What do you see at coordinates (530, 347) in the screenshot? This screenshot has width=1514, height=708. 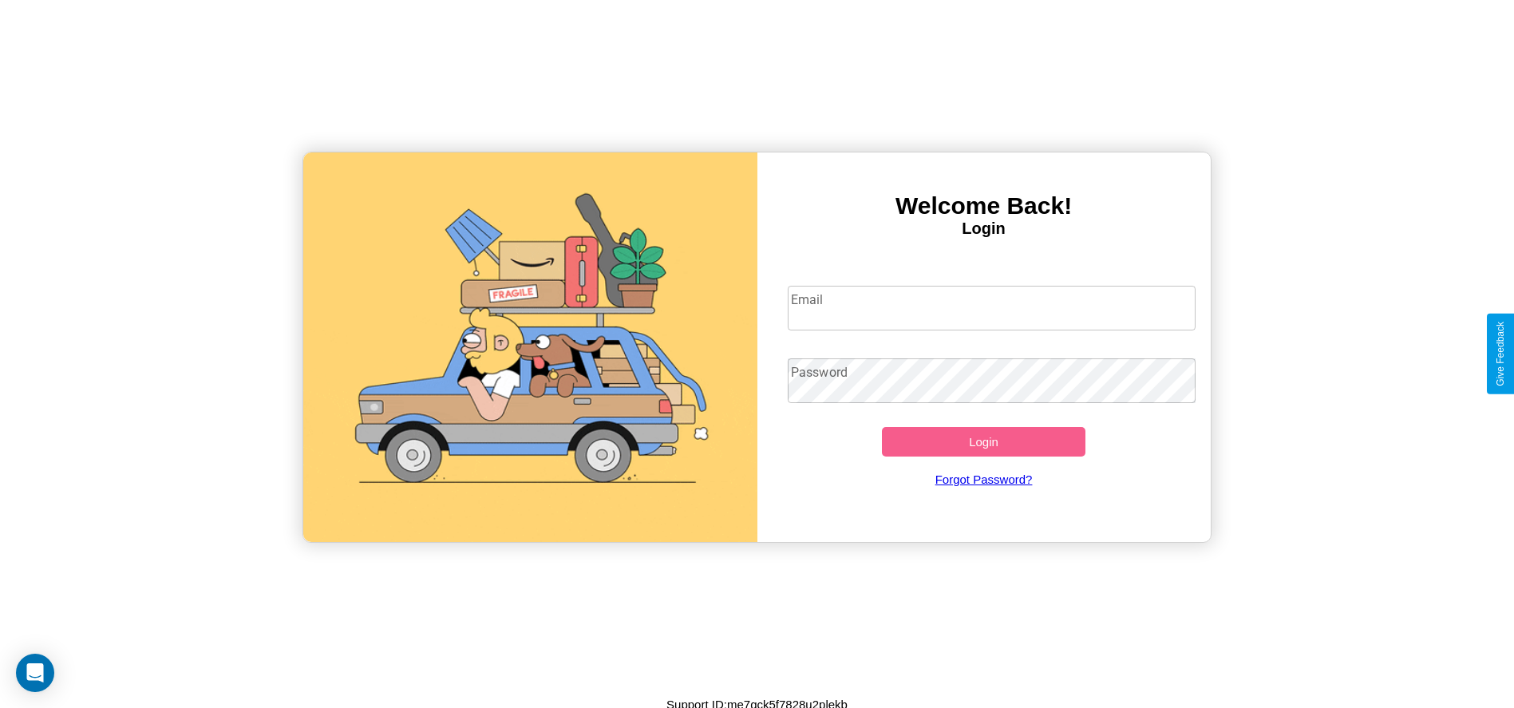 I see `img: gif` at bounding box center [530, 347].